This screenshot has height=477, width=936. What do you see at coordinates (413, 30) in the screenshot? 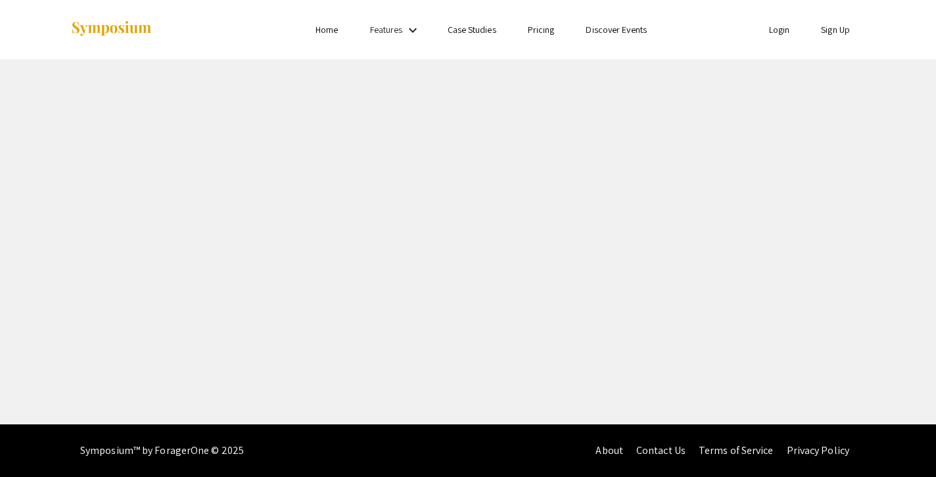
I see `mat-icon: Expand Features list` at bounding box center [413, 30].